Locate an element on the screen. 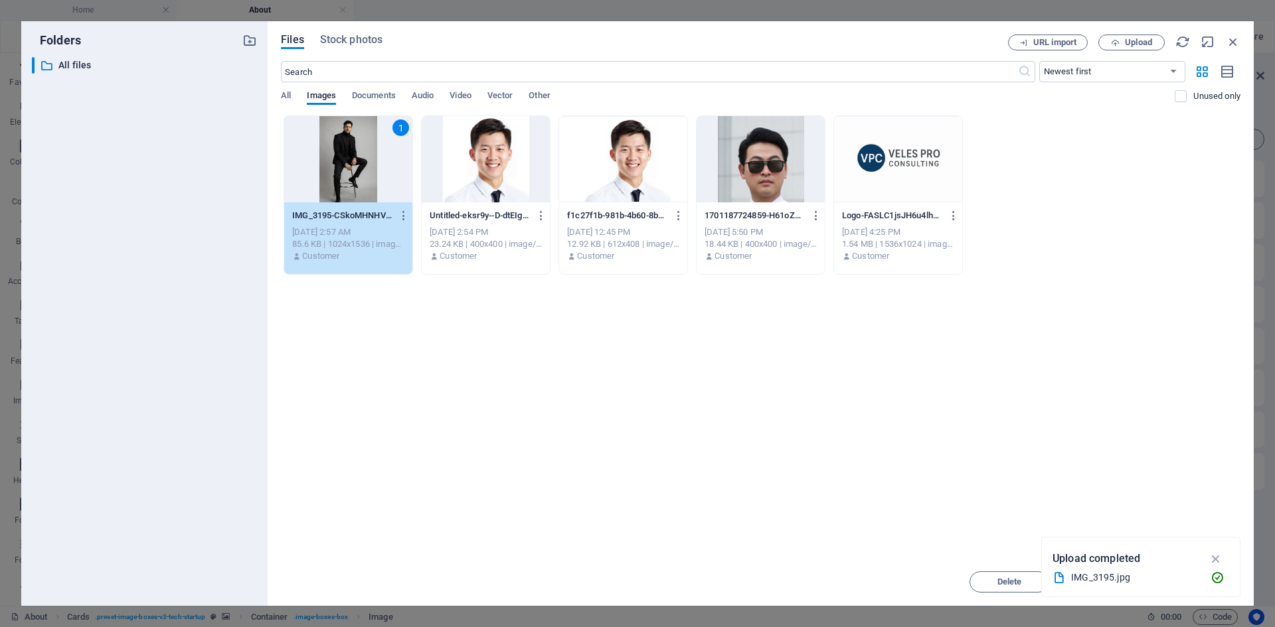 The image size is (1275, 627). p: All files is located at coordinates (145, 65).